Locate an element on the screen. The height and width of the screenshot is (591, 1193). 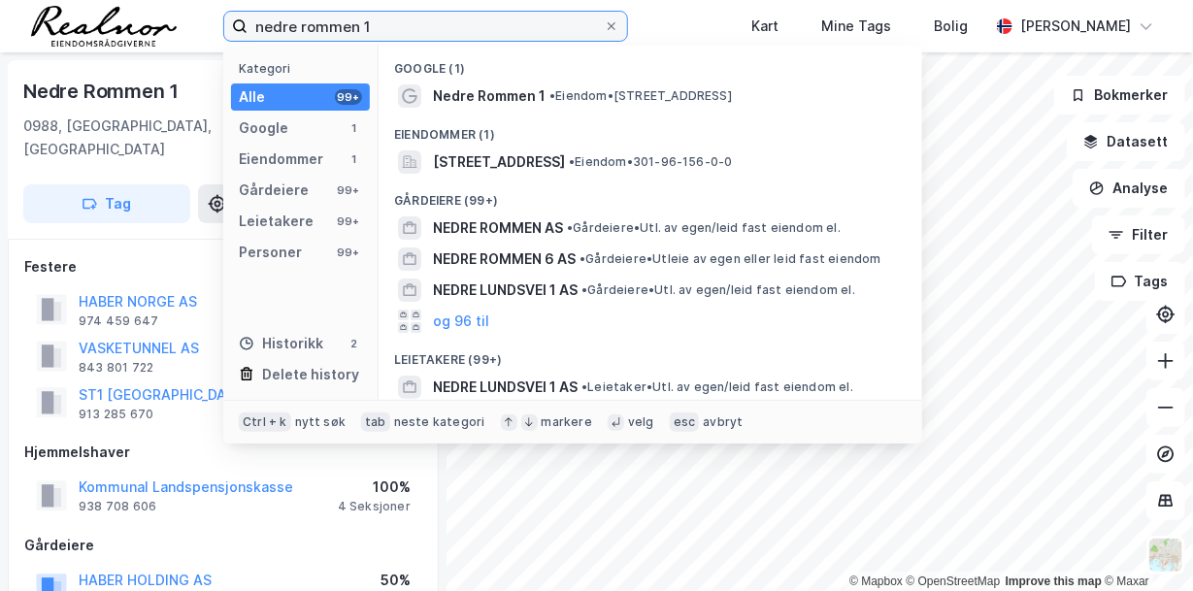
div: nytt søk is located at coordinates (320, 422).